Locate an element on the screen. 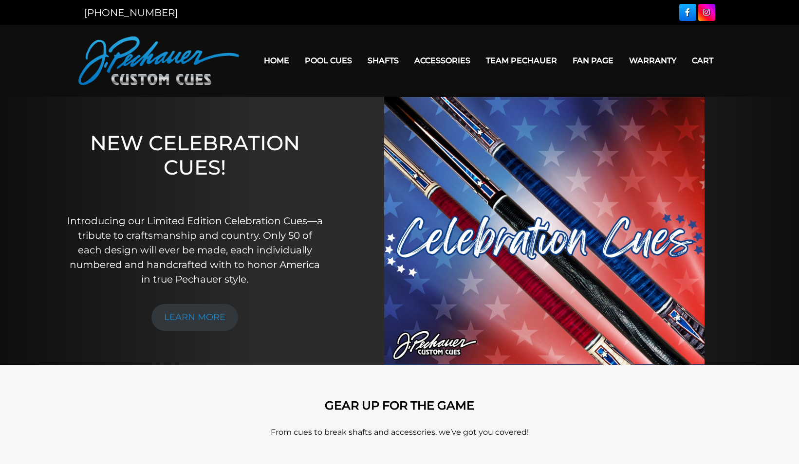 The width and height of the screenshot is (799, 464). a: Shafts is located at coordinates (383, 60).